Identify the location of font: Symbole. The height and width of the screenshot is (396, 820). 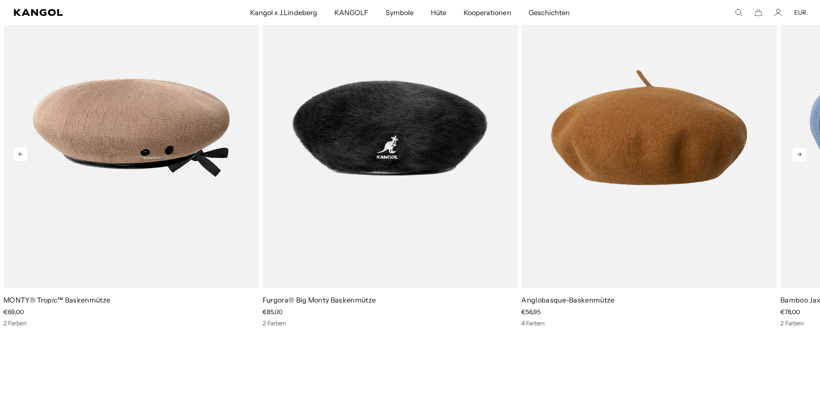
(399, 12).